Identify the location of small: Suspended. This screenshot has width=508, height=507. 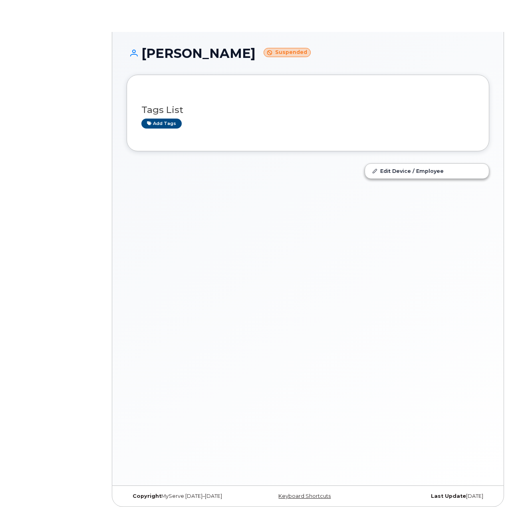
(287, 52).